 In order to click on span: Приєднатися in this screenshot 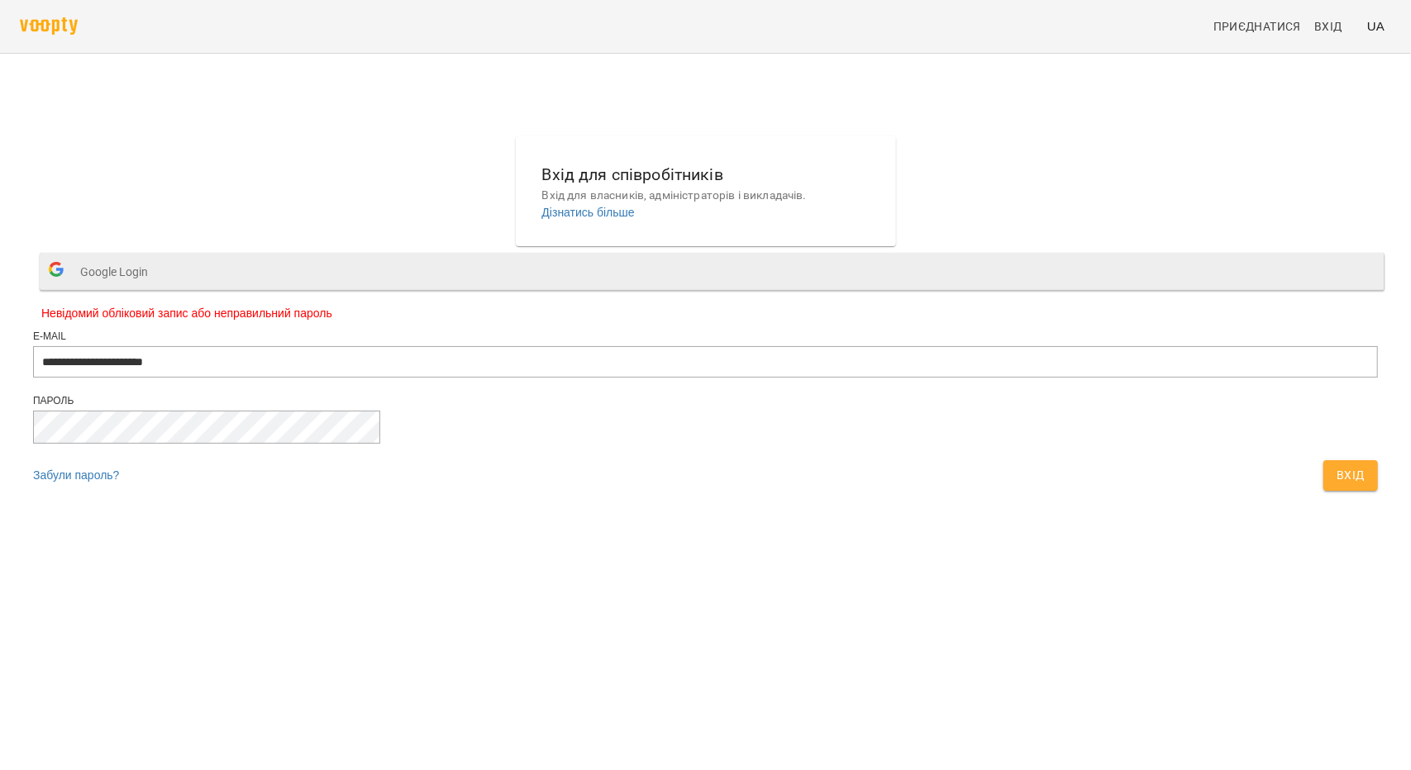, I will do `click(1257, 26)`.